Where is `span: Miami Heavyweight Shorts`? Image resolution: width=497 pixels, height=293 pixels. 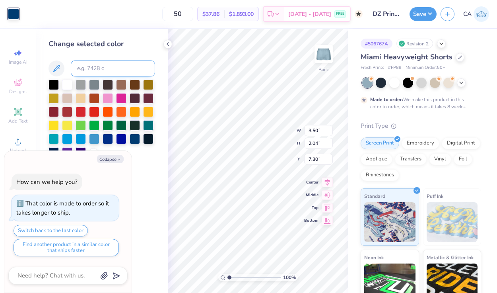
span: Miami Heavyweight Shorts is located at coordinates (406, 57).